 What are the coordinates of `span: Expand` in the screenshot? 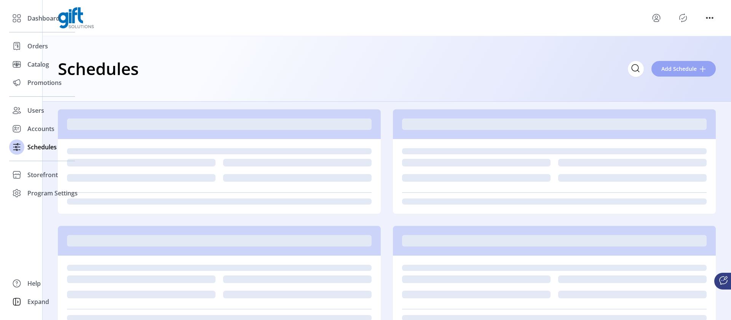 It's located at (38, 302).